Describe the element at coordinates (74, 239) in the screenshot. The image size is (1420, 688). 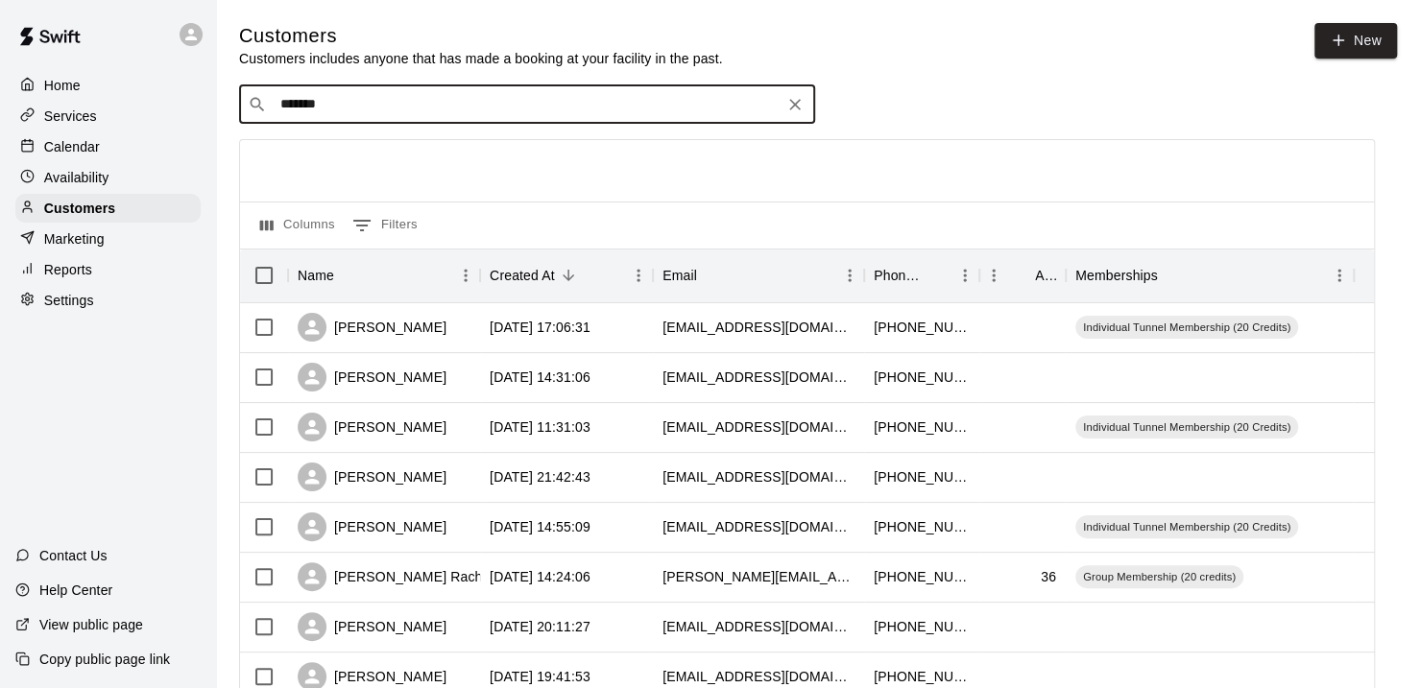
I see `p: Marketing` at that location.